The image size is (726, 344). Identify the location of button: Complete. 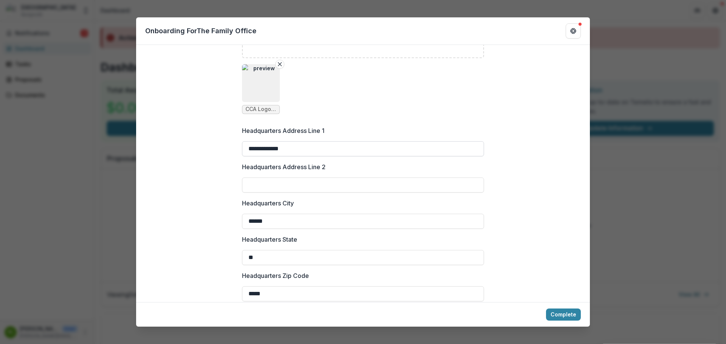
(563, 315).